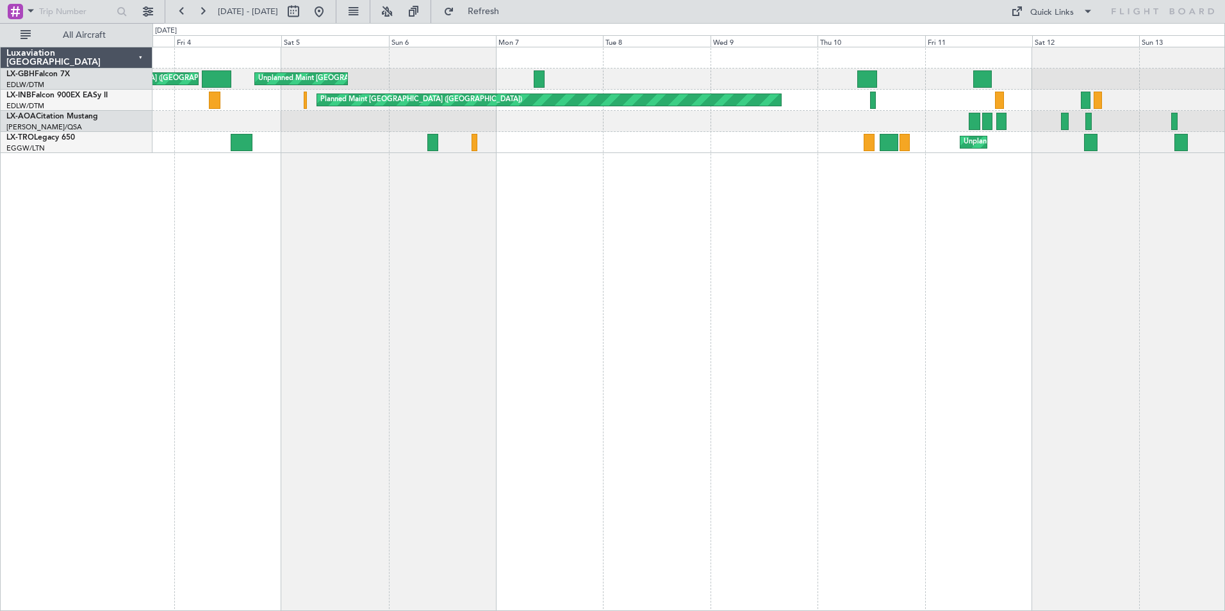  I want to click on button: Quick Links, so click(1052, 12).